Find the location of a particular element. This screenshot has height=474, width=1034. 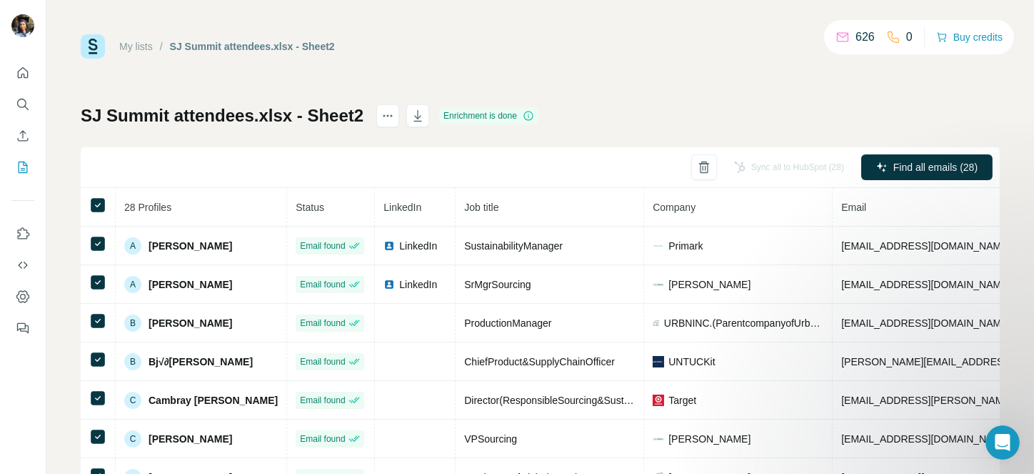

span: Status is located at coordinates (310, 207).